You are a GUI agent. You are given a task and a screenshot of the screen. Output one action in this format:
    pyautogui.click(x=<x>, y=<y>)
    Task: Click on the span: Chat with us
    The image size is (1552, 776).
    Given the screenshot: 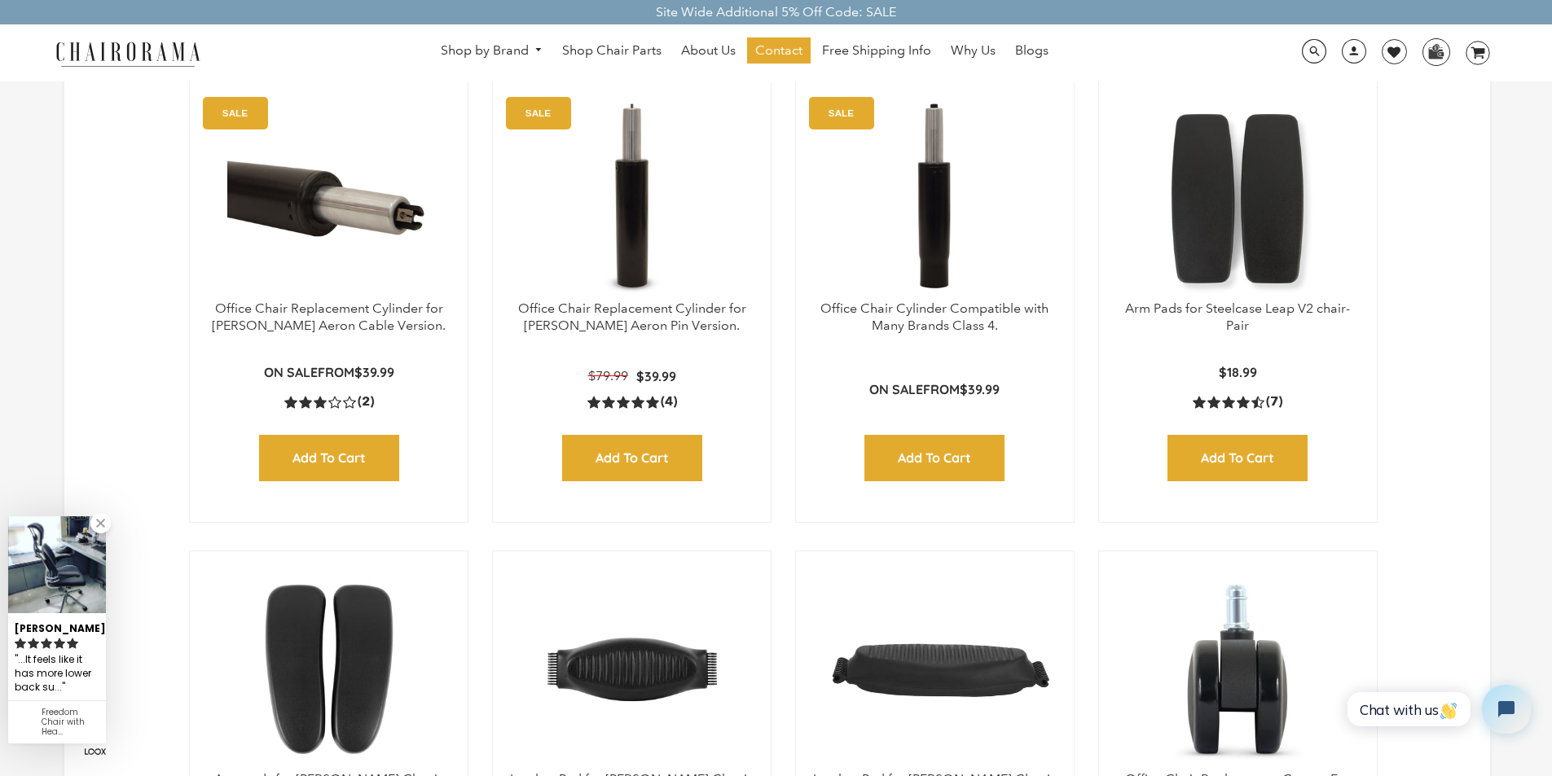 What is the action you would take?
    pyautogui.click(x=74, y=38)
    